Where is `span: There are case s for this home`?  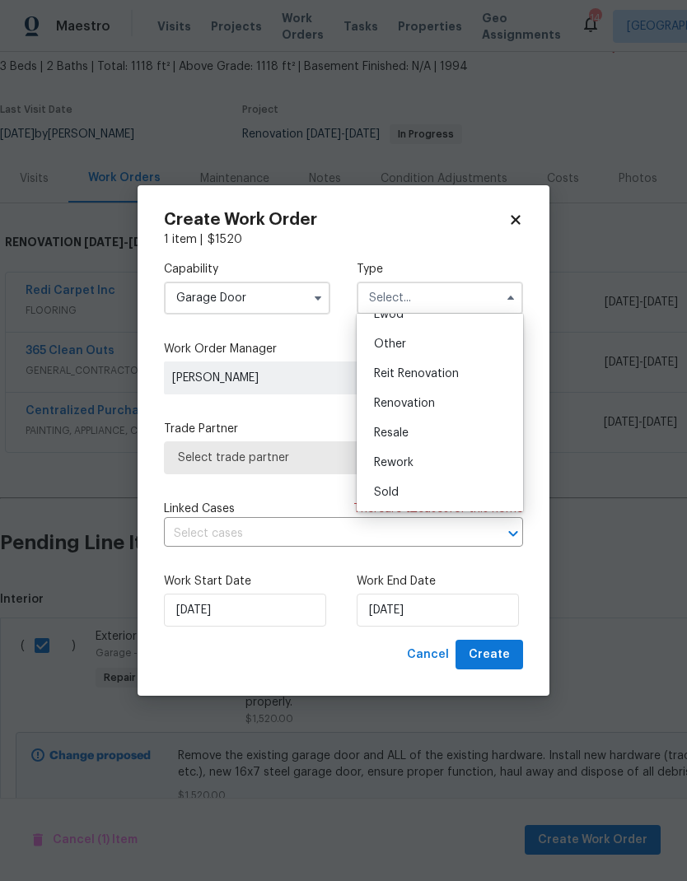
span: There are case s for this home is located at coordinates (438, 509).